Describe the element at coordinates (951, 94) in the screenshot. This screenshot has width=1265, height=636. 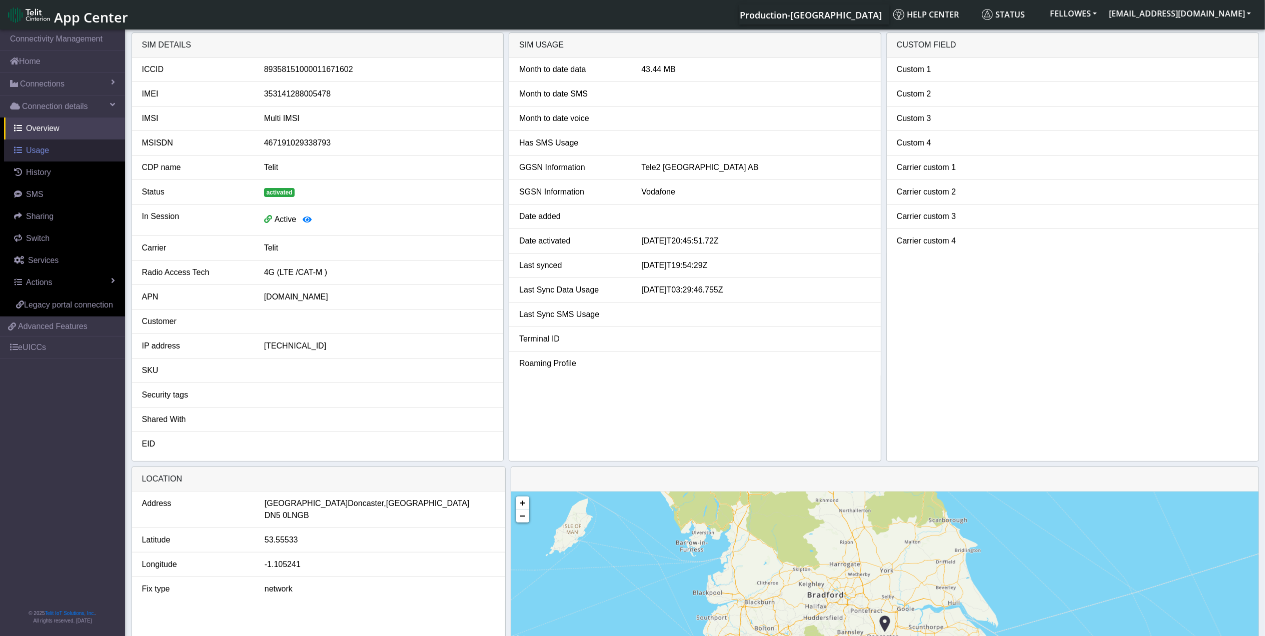
I see `div: Custom 2` at that location.